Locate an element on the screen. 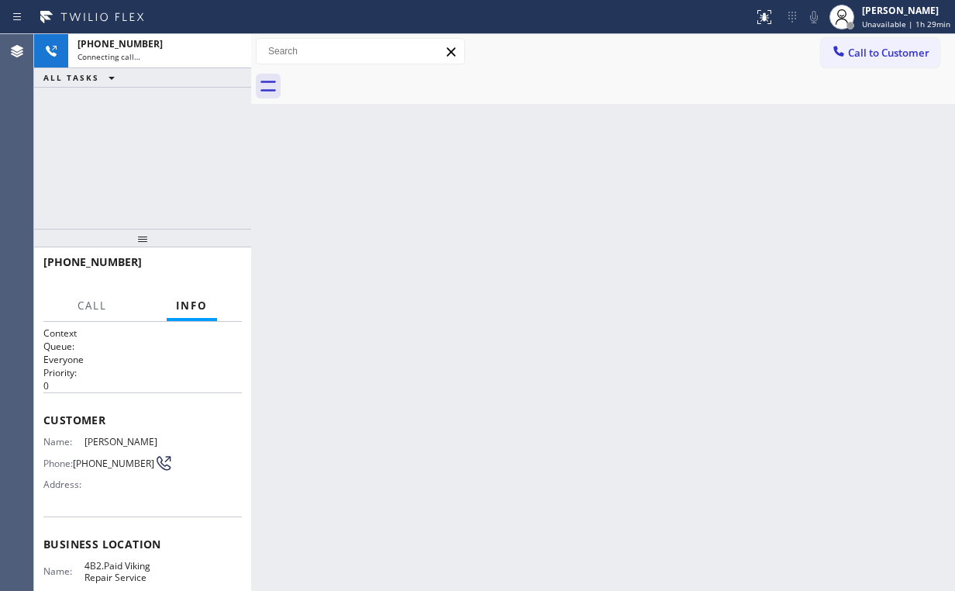 The height and width of the screenshot is (591, 955). span: Business location is located at coordinates (143, 543).